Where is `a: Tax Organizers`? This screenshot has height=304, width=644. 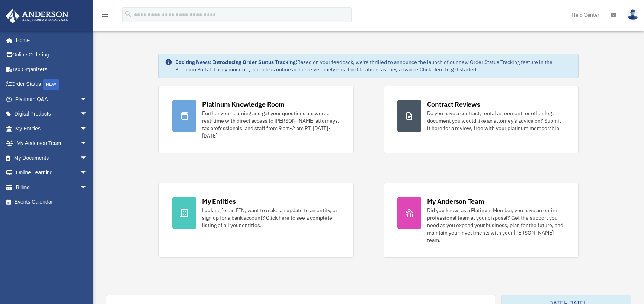
a: Tax Organizers is located at coordinates (52, 70).